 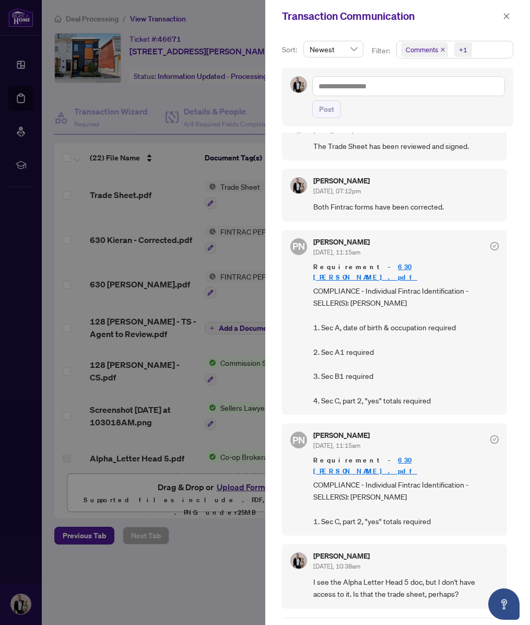 What do you see at coordinates (327, 109) in the screenshot?
I see `button: Post` at bounding box center [327, 109].